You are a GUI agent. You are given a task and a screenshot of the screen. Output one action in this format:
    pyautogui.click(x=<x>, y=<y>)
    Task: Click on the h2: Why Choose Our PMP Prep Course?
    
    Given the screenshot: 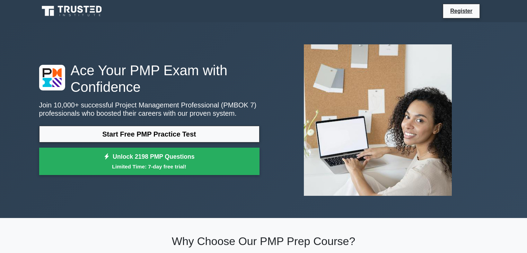 What is the action you would take?
    pyautogui.click(x=264, y=241)
    